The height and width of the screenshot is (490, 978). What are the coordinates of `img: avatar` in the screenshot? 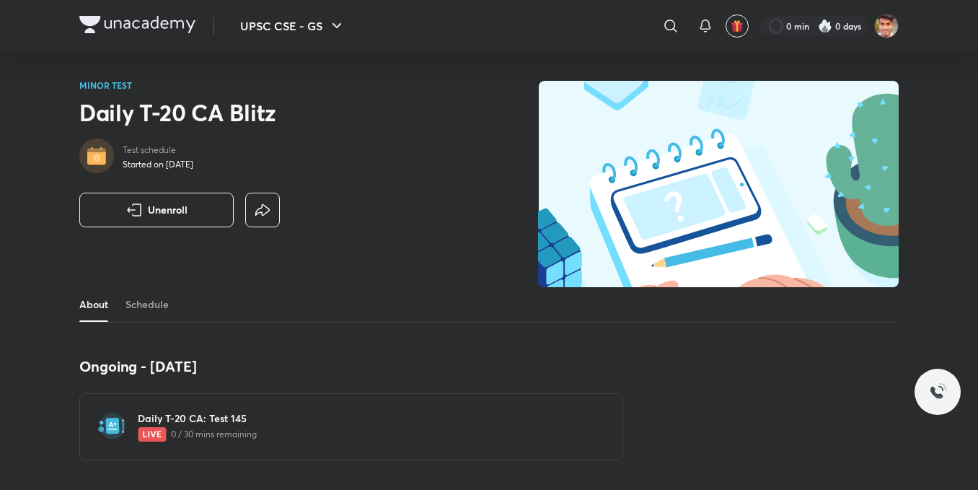 It's located at (737, 26).